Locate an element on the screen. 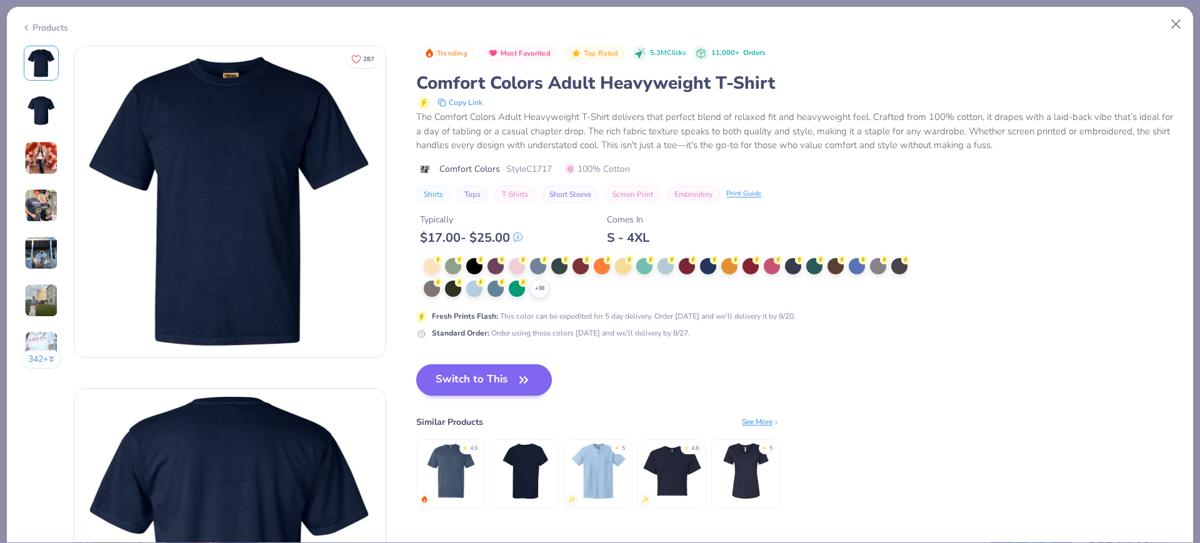 This screenshot has width=1200, height=543. div: Similar Products is located at coordinates (449, 422).